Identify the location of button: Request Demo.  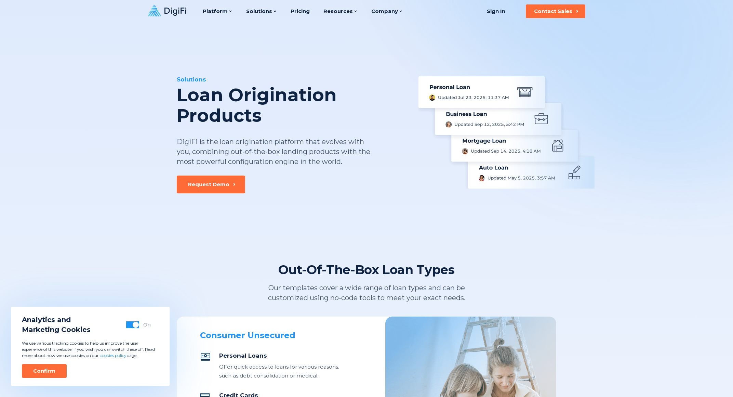
(211, 184).